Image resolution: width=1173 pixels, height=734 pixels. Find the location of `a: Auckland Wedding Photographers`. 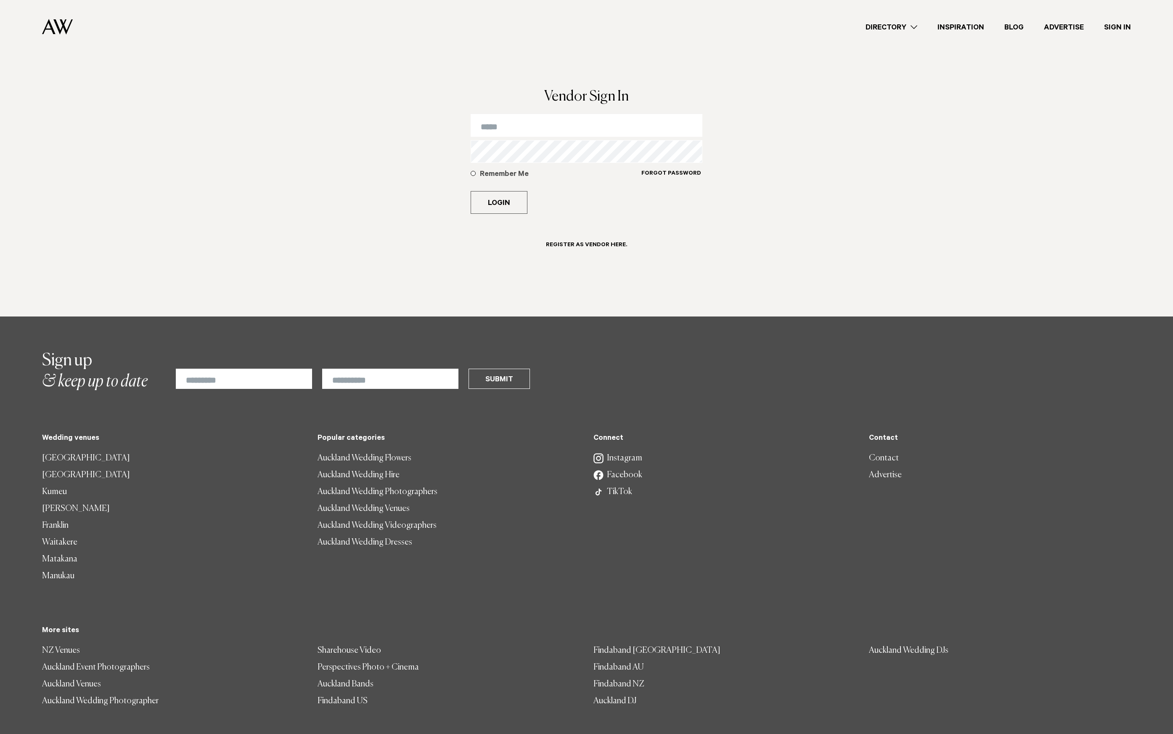

a: Auckland Wedding Photographers is located at coordinates (448, 492).